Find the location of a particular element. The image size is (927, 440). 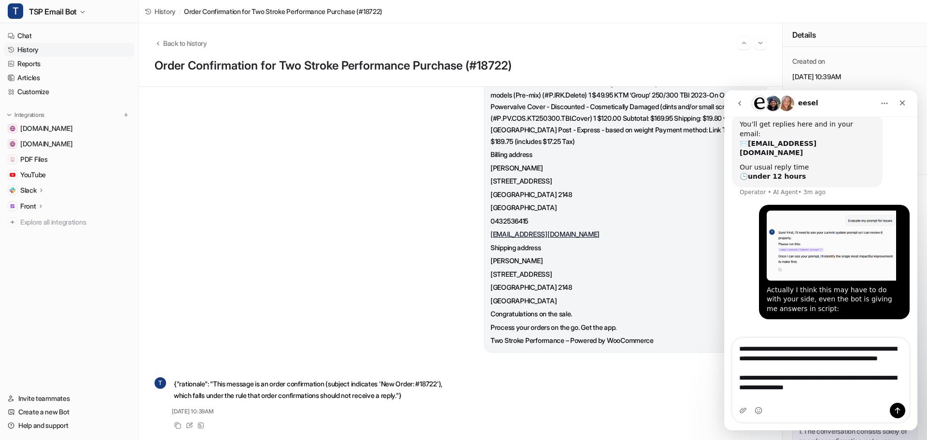

button: Send a message… is located at coordinates (173, 320).